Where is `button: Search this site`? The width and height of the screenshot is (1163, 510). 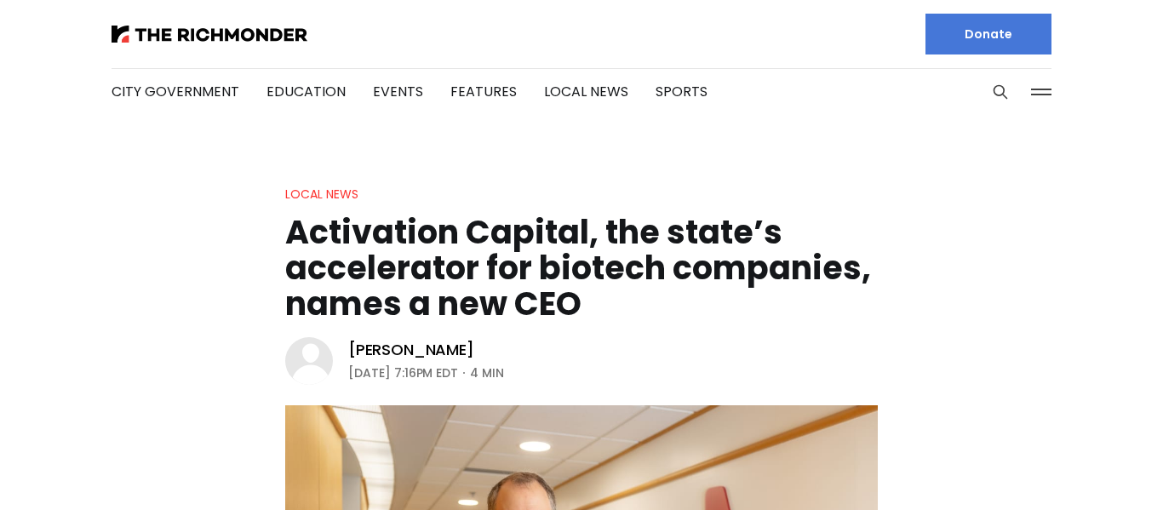
button: Search this site is located at coordinates (1001, 92).